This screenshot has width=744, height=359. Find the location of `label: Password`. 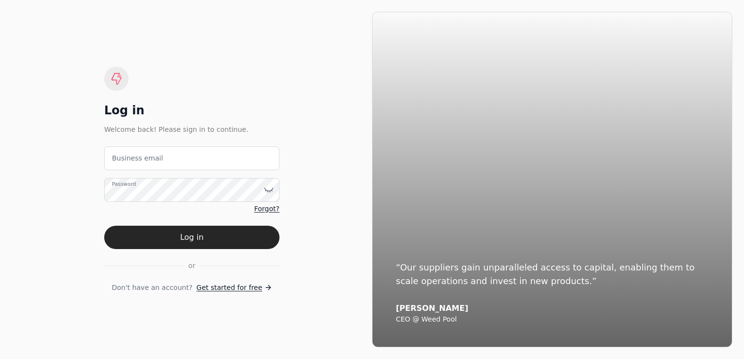

label: Password is located at coordinates (124, 184).